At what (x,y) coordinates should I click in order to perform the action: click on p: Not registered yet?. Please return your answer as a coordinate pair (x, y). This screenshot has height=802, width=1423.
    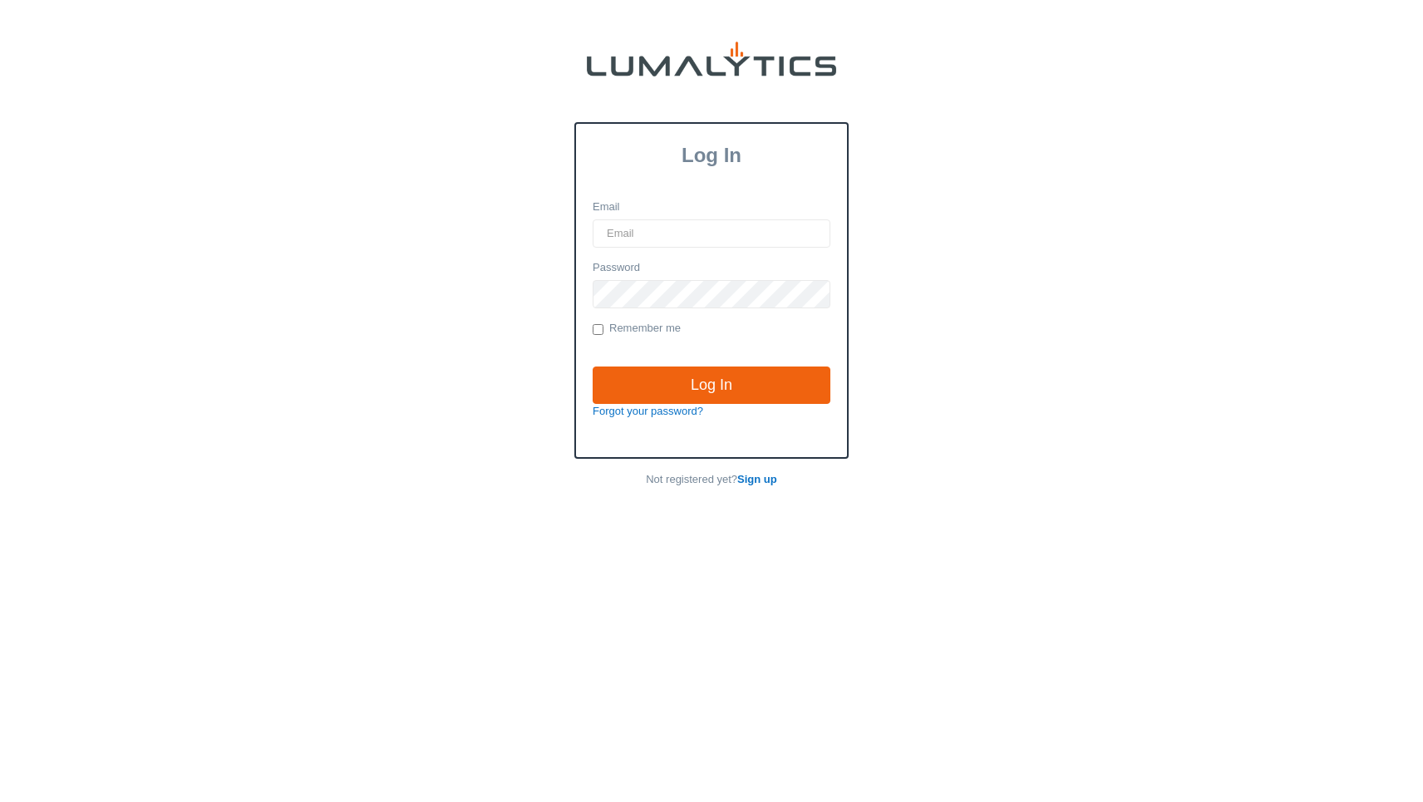
    Looking at the image, I should click on (712, 480).